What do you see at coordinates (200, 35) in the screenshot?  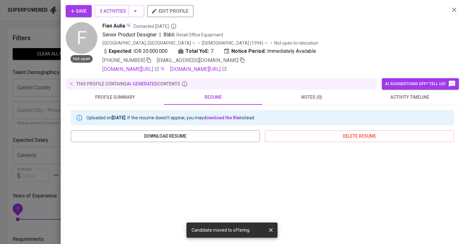 I see `span: Retail Office Equipment` at bounding box center [200, 35].